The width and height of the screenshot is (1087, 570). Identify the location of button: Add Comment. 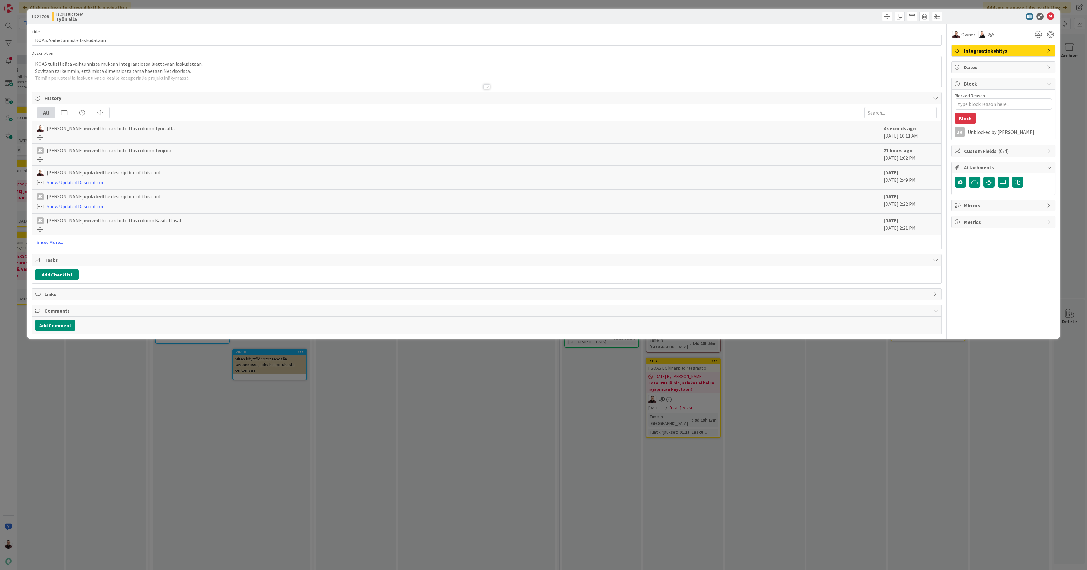
(55, 325).